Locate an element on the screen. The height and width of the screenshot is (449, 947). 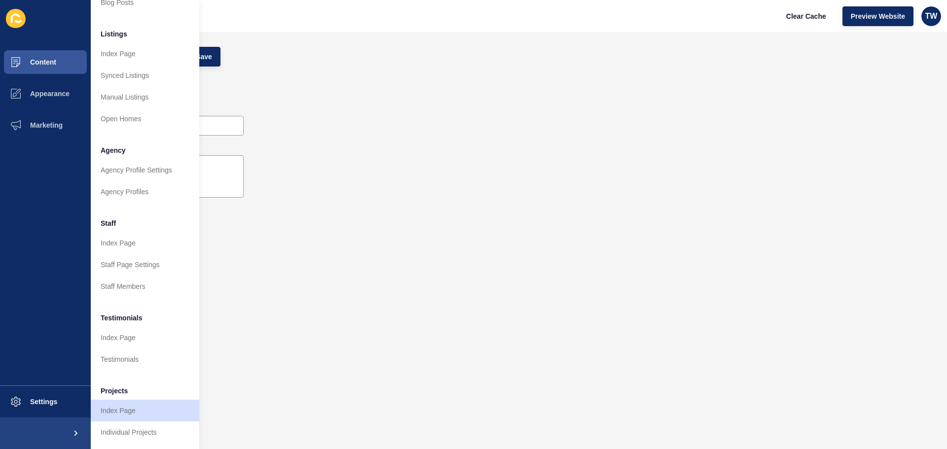
a: Manual Listings is located at coordinates (145, 97).